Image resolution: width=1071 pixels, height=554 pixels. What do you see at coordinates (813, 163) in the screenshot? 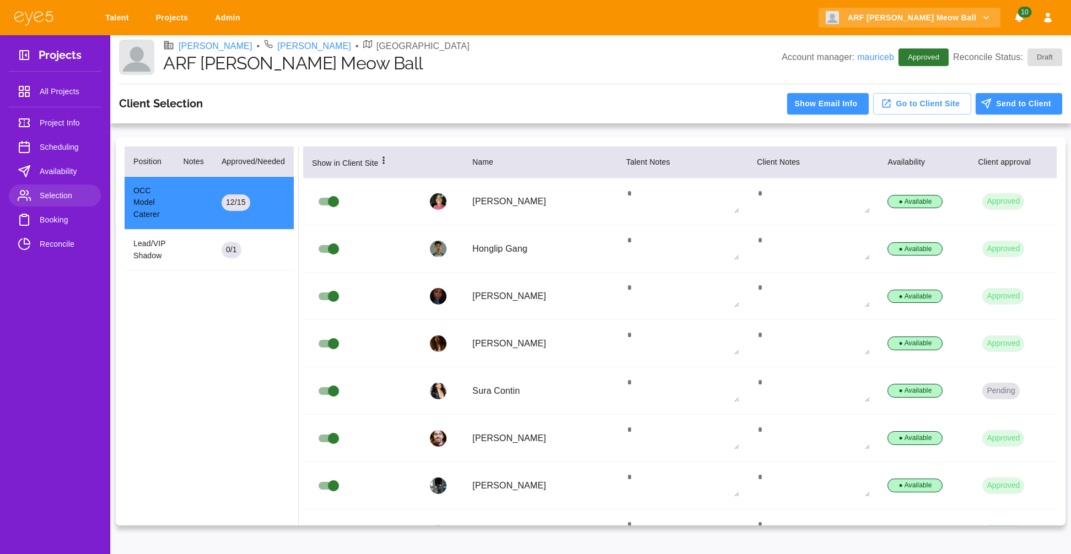
I see `th: Client Notes` at bounding box center [813, 163].